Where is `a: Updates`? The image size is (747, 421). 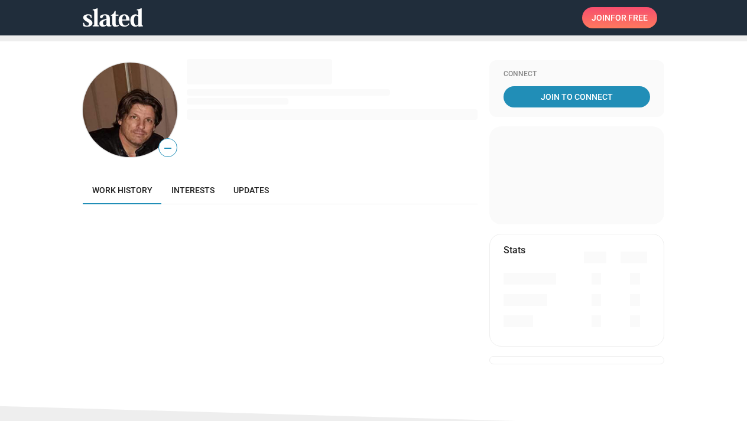
a: Updates is located at coordinates (251, 190).